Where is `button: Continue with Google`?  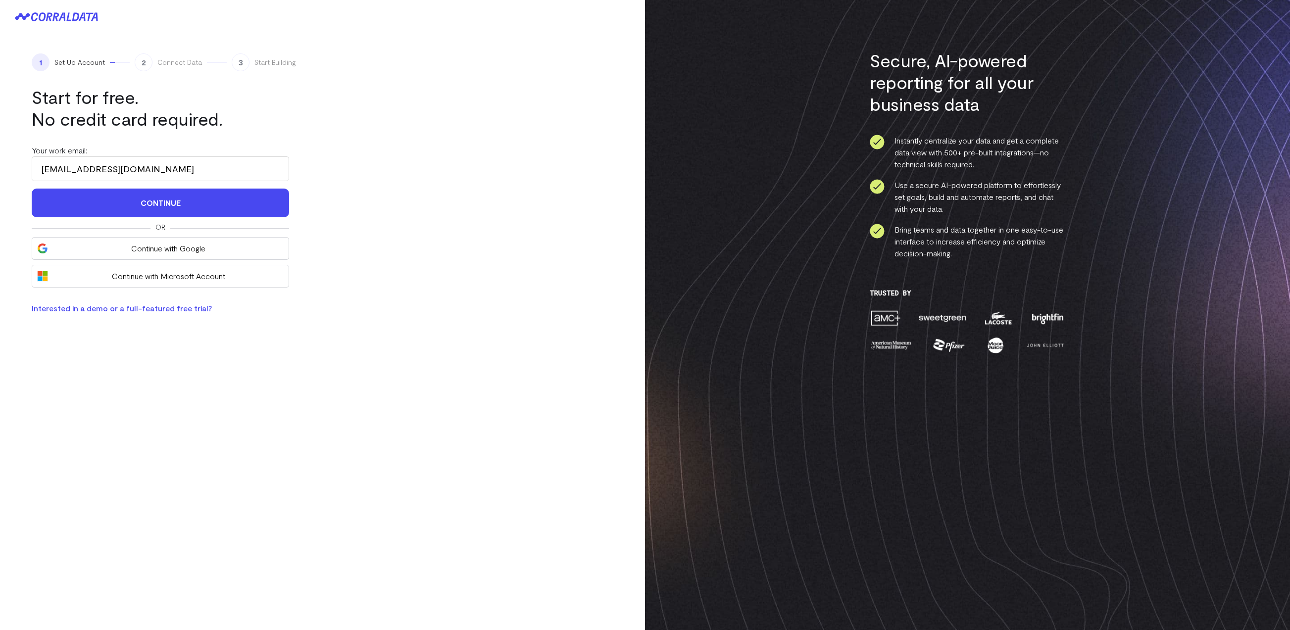 button: Continue with Google is located at coordinates (160, 249).